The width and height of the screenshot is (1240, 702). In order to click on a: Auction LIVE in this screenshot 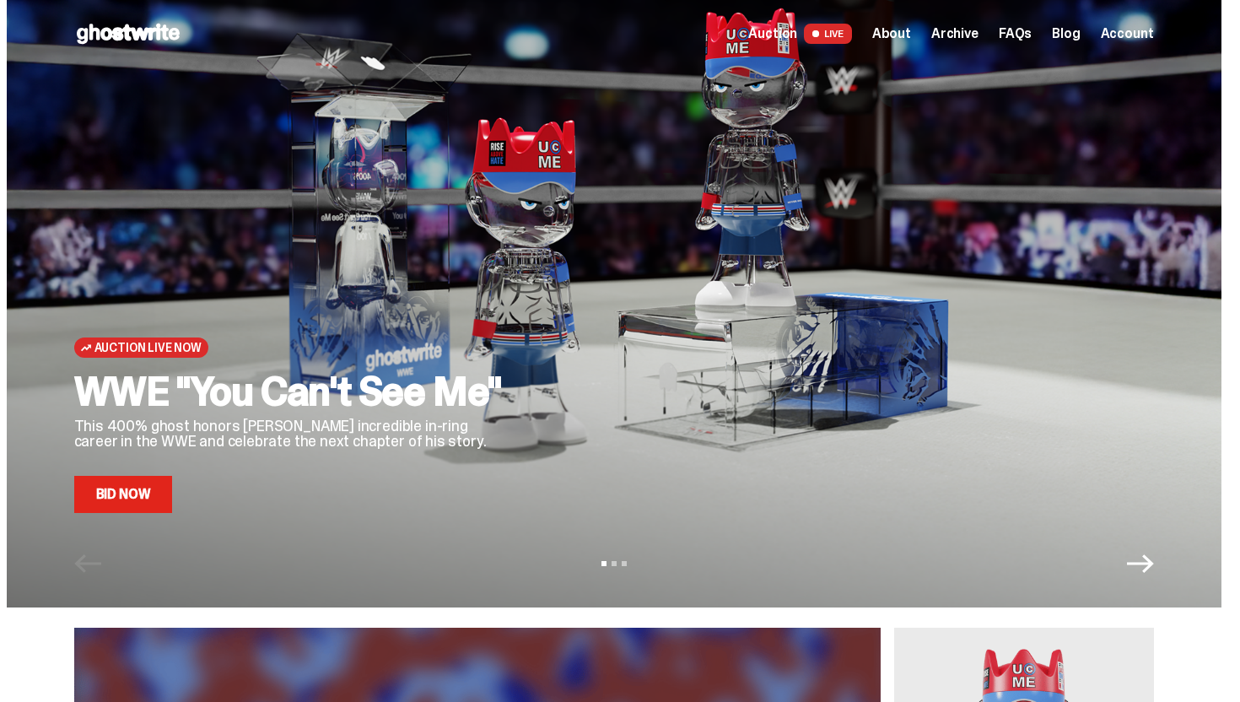, I will do `click(799, 34)`.